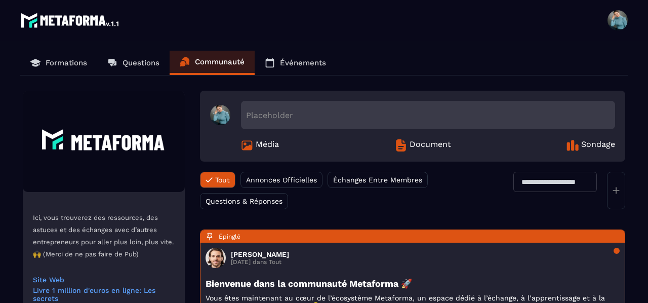 Image resolution: width=648 pixels, height=303 pixels. I want to click on span: Épinglé, so click(229, 236).